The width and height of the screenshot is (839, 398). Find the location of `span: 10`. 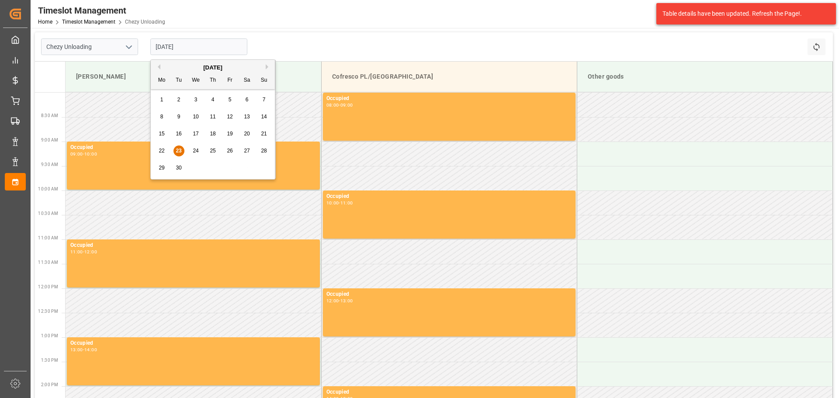

span: 10 is located at coordinates (195, 117).